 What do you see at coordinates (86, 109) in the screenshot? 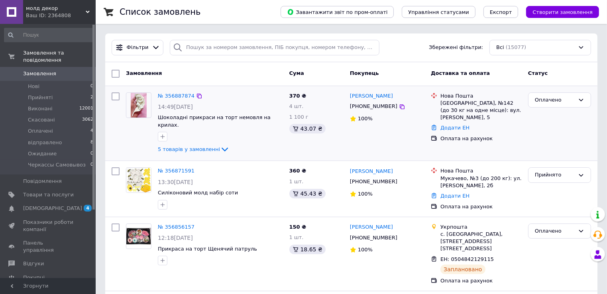
I see `span: 12001` at bounding box center [86, 109].